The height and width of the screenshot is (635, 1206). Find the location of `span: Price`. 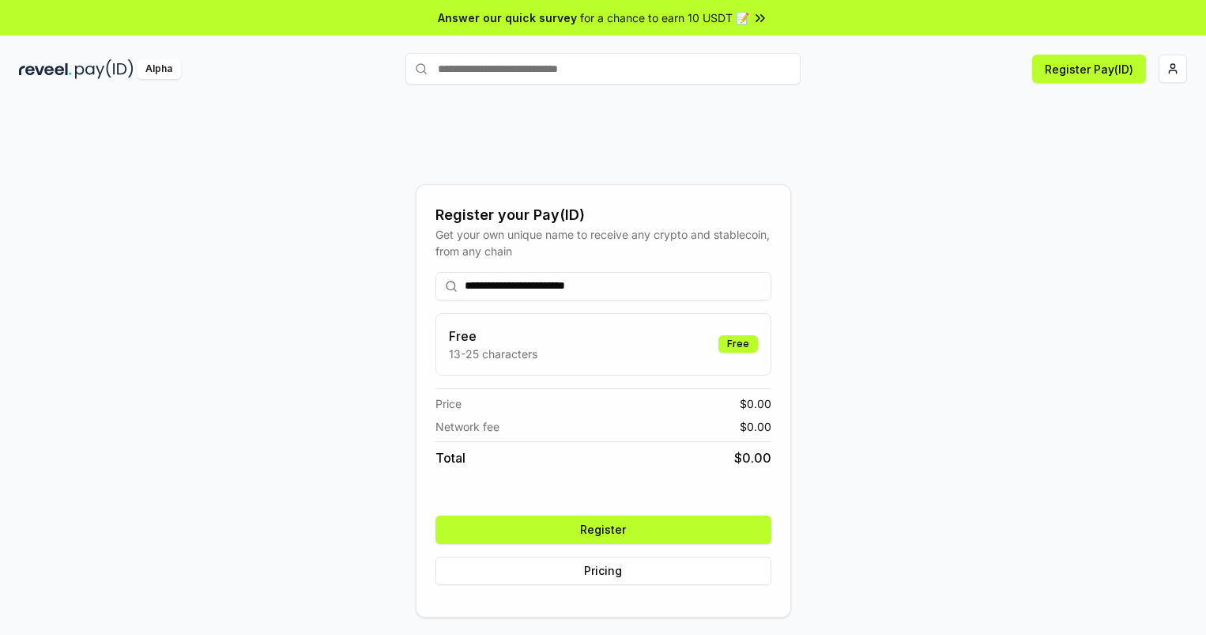

span: Price is located at coordinates (448, 403).